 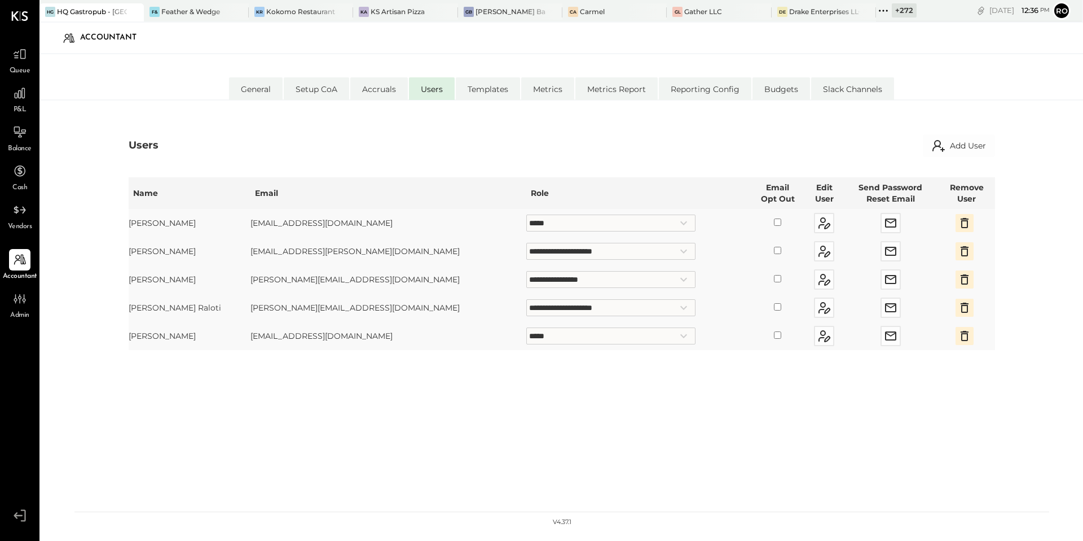 What do you see at coordinates (778, 193) in the screenshot?
I see `th: Email Opt Out` at bounding box center [778, 193].